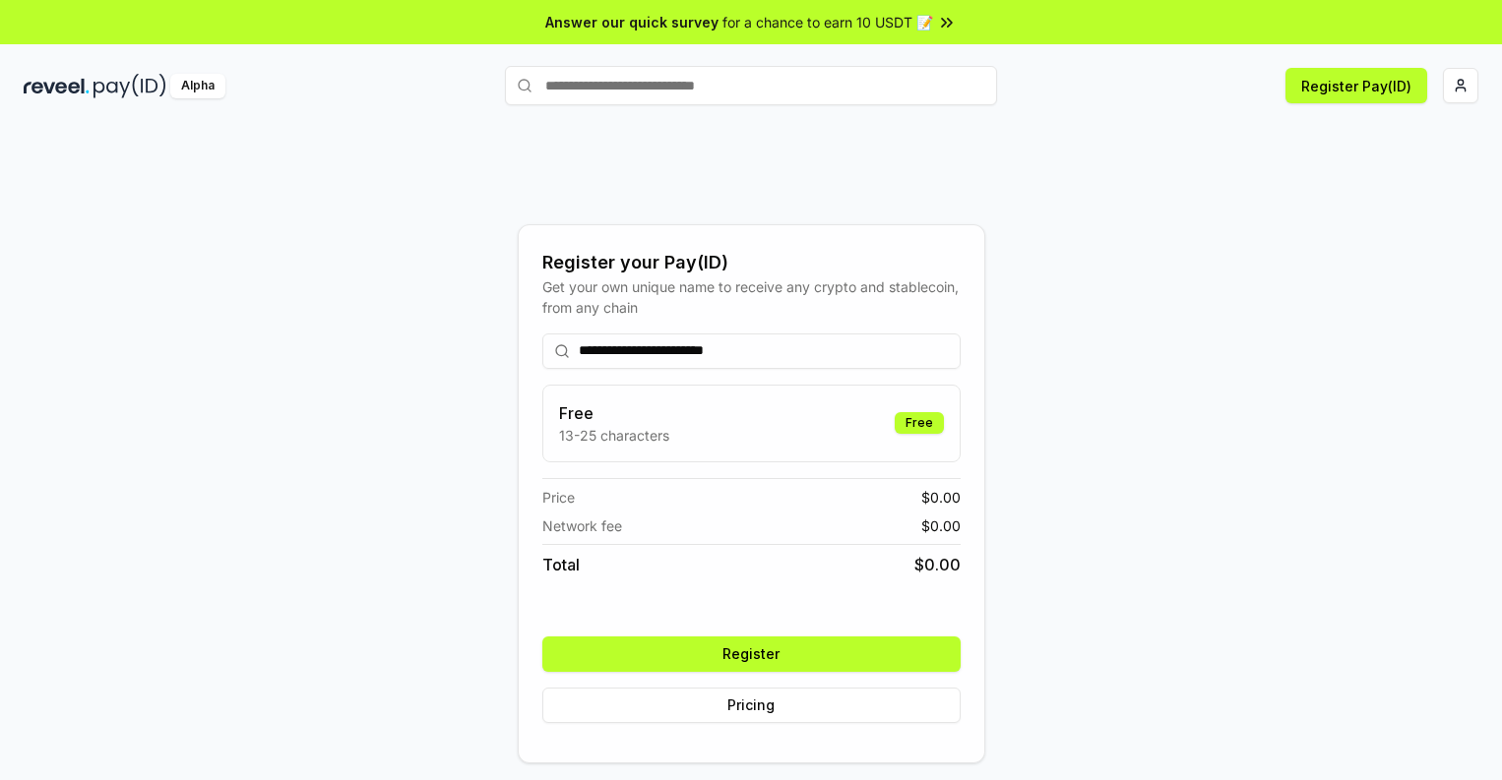  What do you see at coordinates (751, 654) in the screenshot?
I see `button: Register` at bounding box center [751, 654].